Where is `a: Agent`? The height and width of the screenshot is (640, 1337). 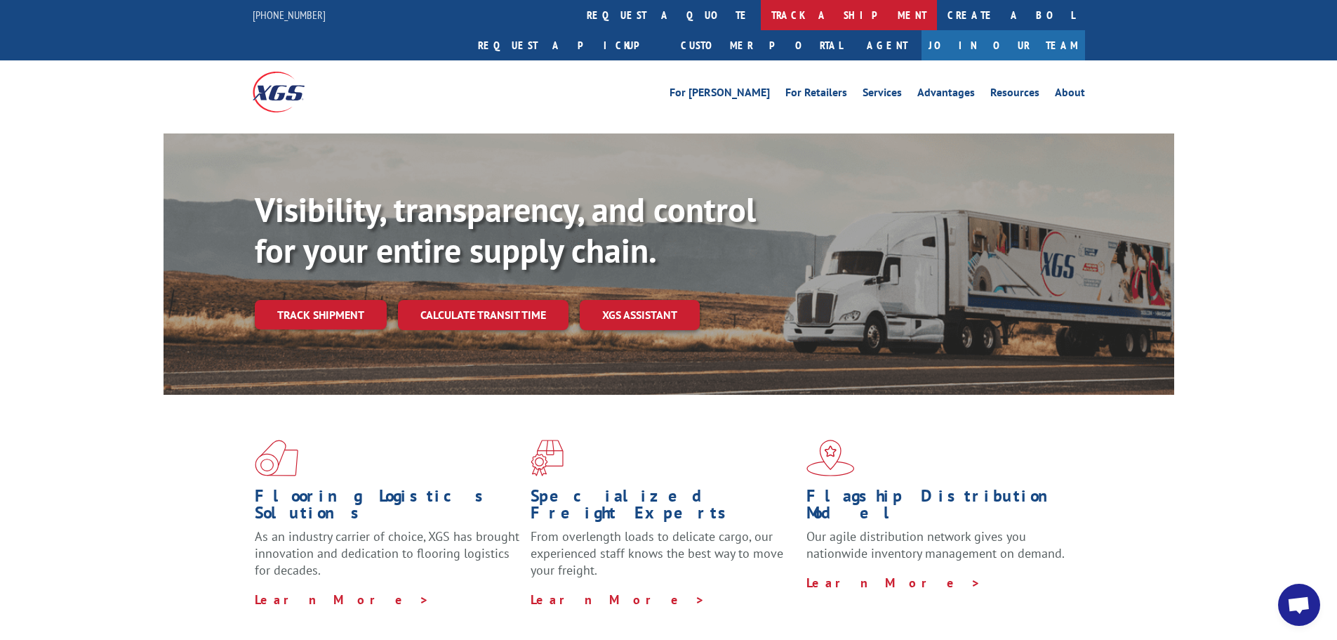
a: Agent is located at coordinates (887, 45).